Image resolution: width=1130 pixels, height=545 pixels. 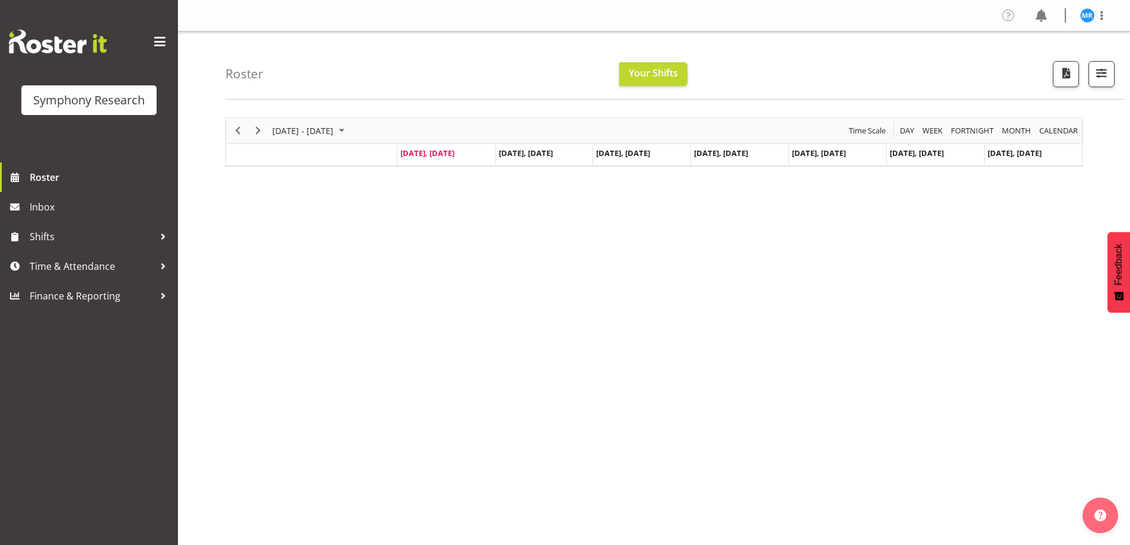 What do you see at coordinates (1066, 74) in the screenshot?
I see `button: Download a PDF of the roster according to the set date range.` at bounding box center [1066, 74].